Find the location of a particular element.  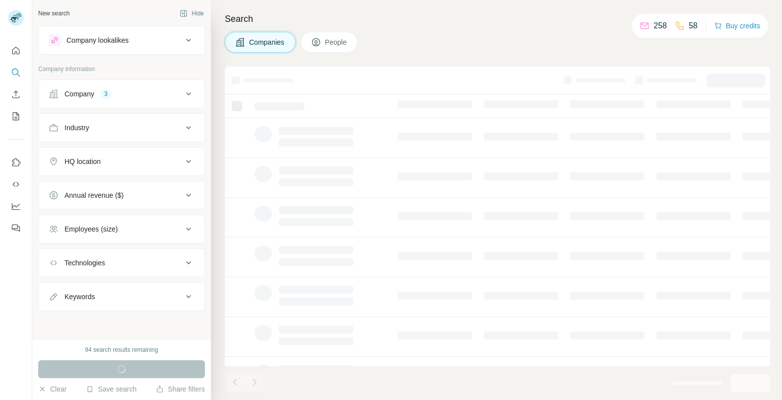

button: Keywords is located at coordinates (122, 296).